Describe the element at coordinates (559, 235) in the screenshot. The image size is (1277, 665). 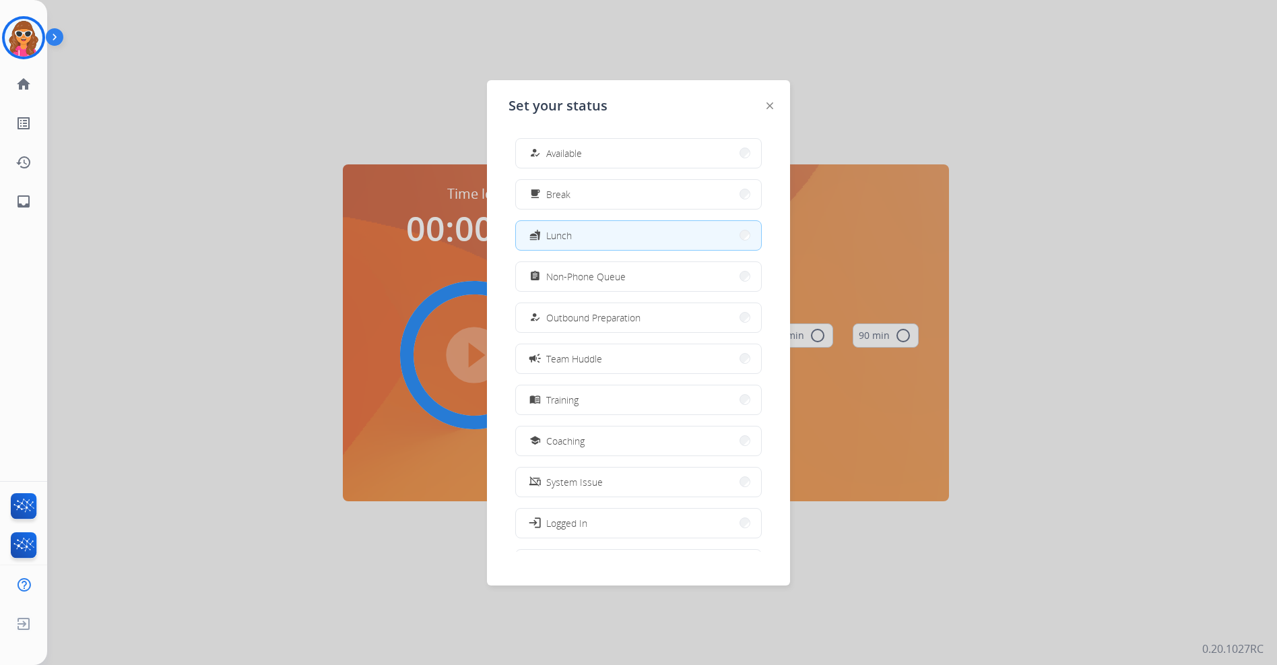
I see `span: Lunch` at that location.